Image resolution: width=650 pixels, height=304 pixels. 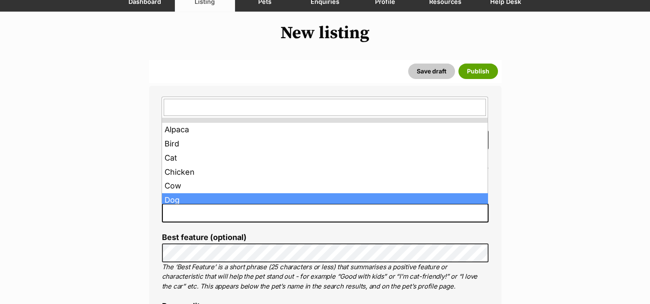 I want to click on li: Cat, so click(x=325, y=158).